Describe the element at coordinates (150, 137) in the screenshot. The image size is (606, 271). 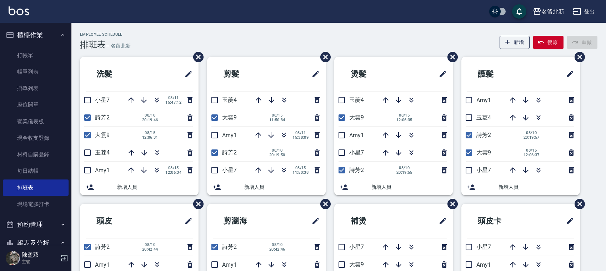
I see `span: 12:06:31` at that location.